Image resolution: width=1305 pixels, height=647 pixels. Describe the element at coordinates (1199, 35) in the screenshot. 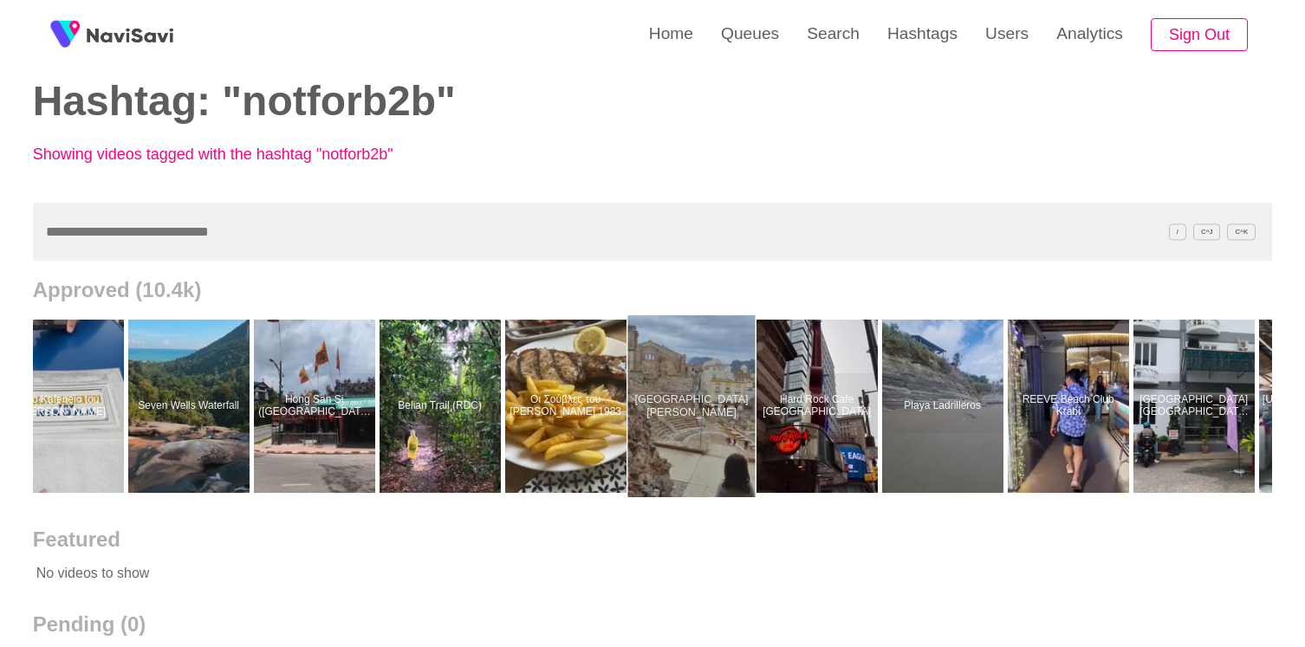

I see `button: Sign Out` at that location.